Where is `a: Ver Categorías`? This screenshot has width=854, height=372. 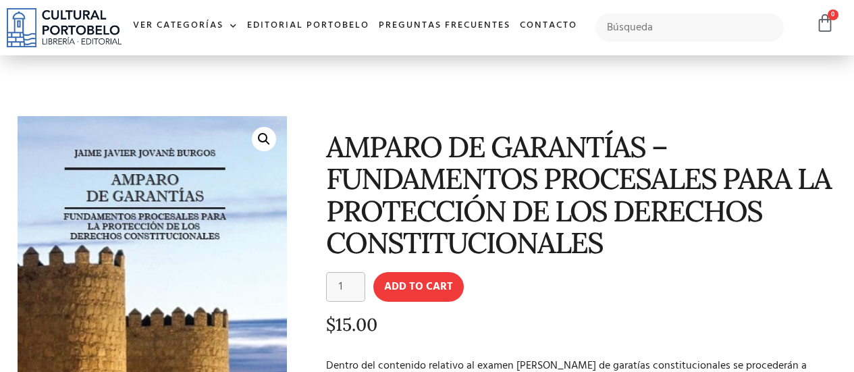
a: Ver Categorías is located at coordinates (185, 26).